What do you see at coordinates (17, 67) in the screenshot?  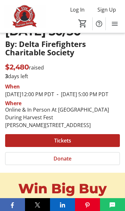 I see `span: $2,480` at bounding box center [17, 67].